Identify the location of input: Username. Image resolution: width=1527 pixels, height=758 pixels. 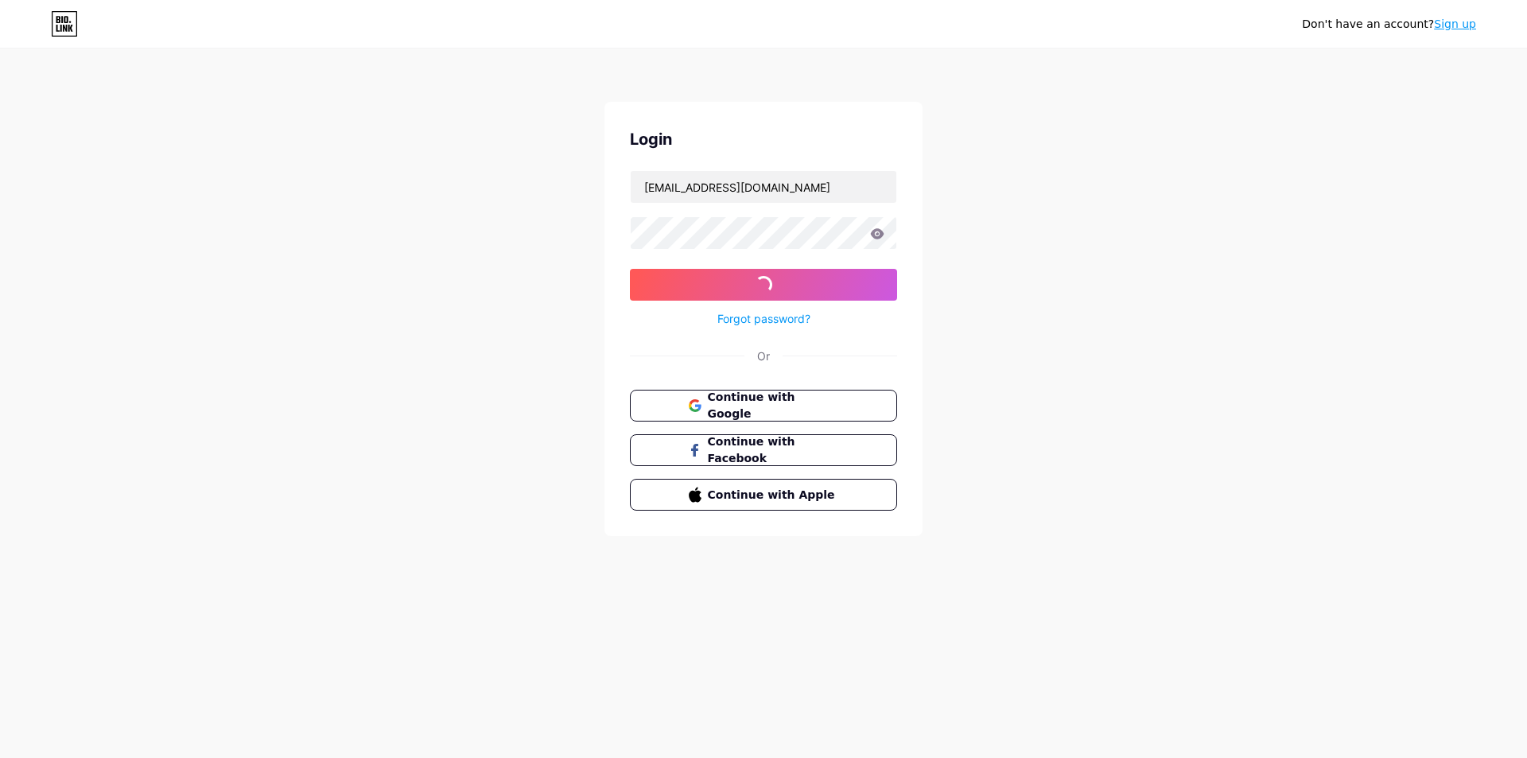
(763, 187).